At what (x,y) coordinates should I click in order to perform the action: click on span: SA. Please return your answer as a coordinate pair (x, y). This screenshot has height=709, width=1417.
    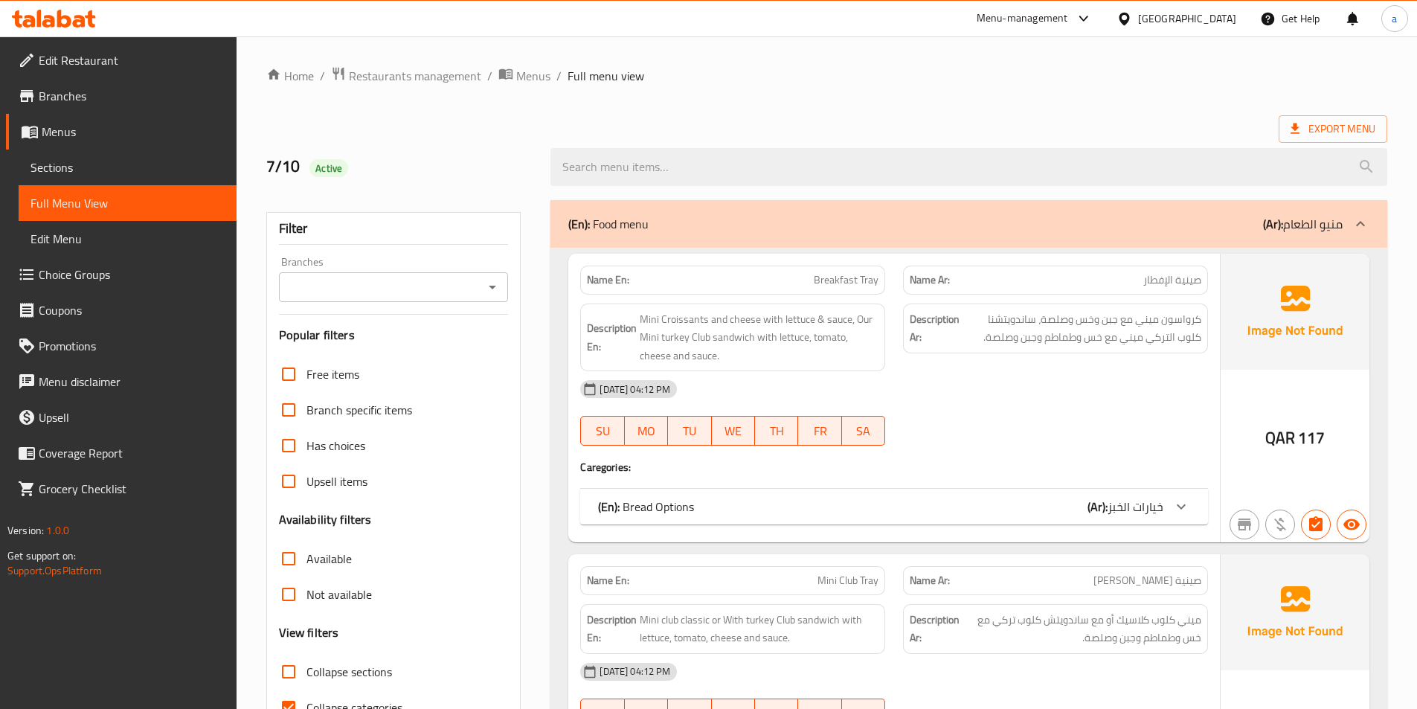
    Looking at the image, I should click on (864, 431).